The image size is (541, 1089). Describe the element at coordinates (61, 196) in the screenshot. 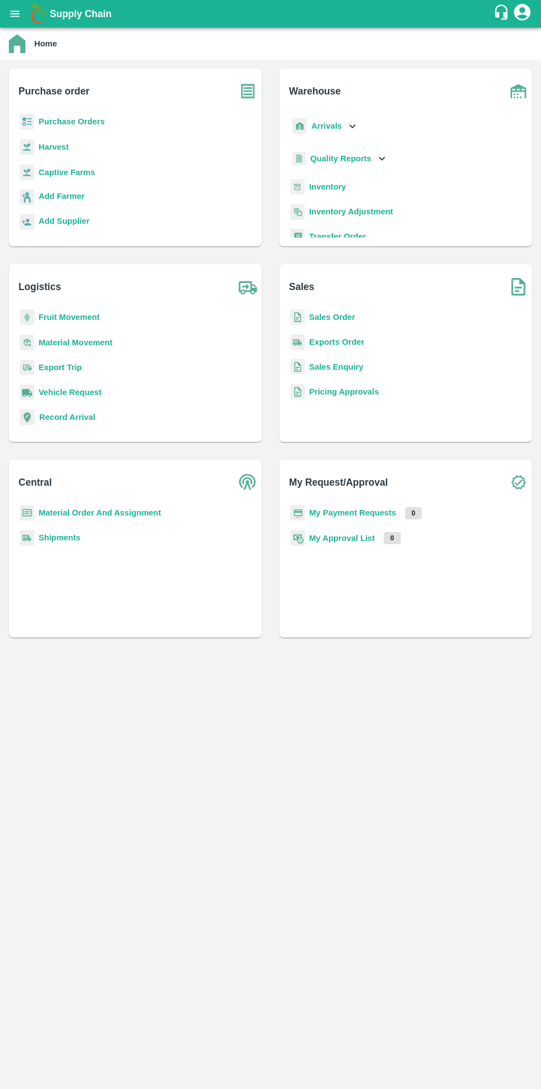

I see `b: Add Farmer` at that location.